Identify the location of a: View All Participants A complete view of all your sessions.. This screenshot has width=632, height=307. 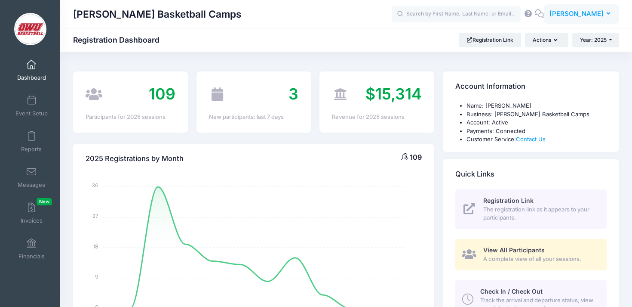
(531, 254).